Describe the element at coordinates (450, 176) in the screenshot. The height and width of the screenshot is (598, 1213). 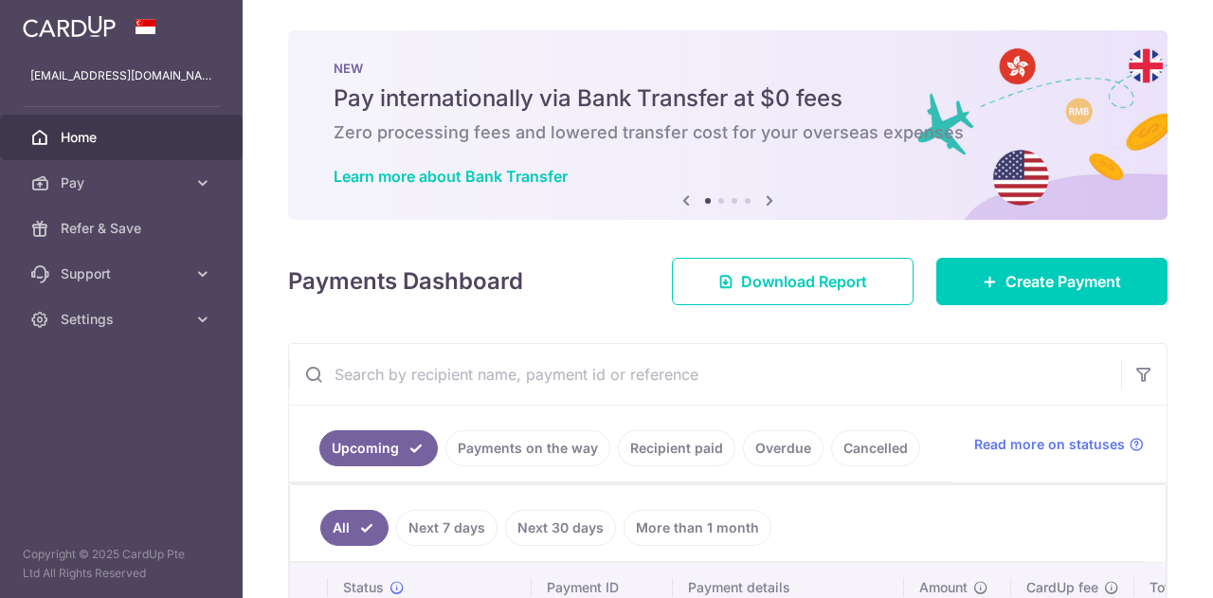
I see `a: Learn more about Bank Transfer` at that location.